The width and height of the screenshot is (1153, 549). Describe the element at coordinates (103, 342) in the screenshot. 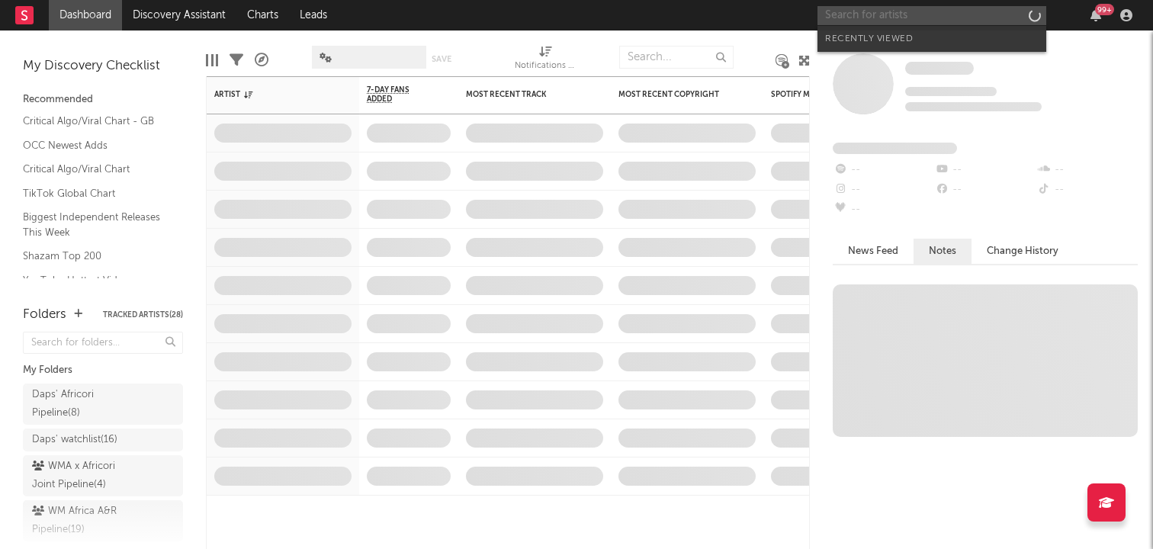

I see `input: Search for folders...` at that location.